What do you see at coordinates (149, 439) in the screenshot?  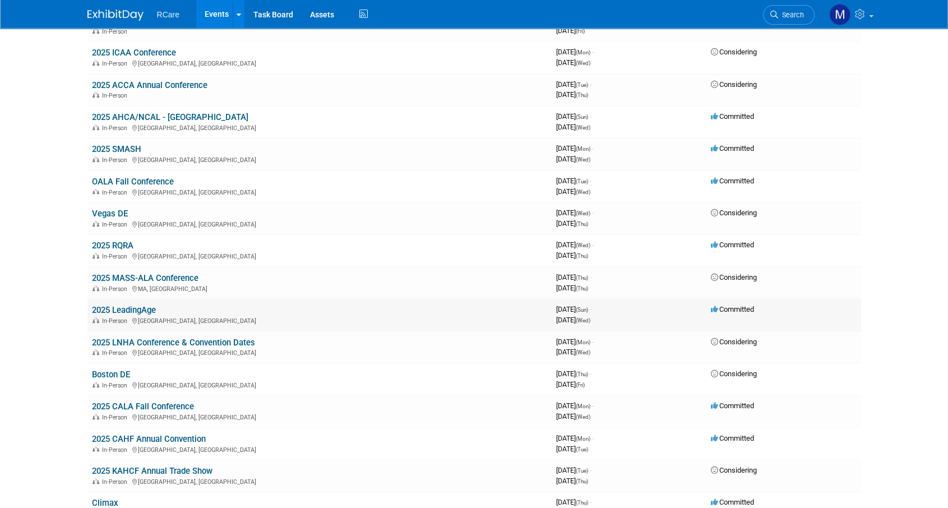 I see `a: 2025 CAHF Annual Convention` at bounding box center [149, 439].